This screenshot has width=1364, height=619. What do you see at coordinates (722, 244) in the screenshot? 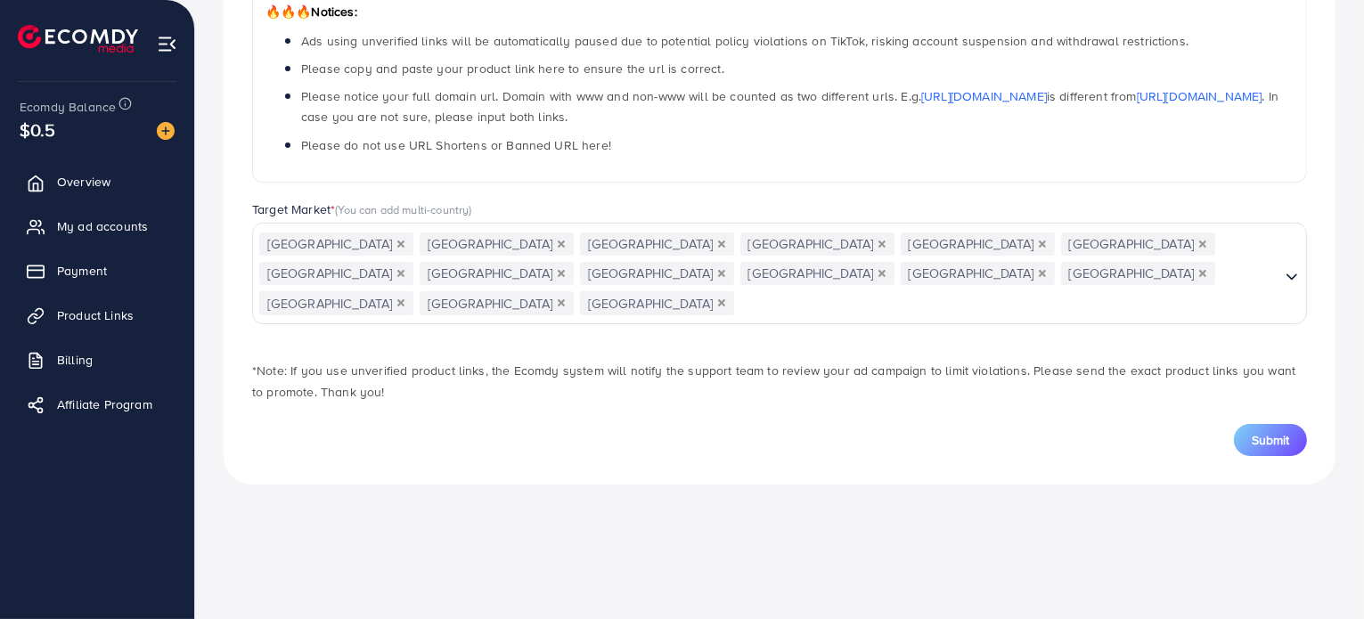
I see `button: Deselect France` at bounding box center [722, 244].